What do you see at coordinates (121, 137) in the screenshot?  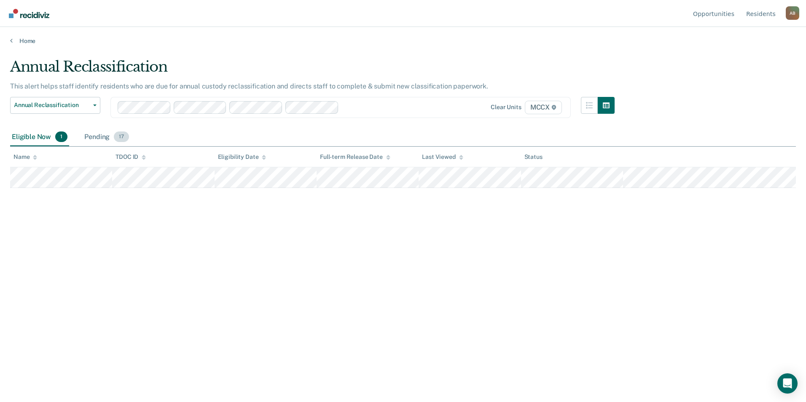 I see `span: 17` at bounding box center [121, 137].